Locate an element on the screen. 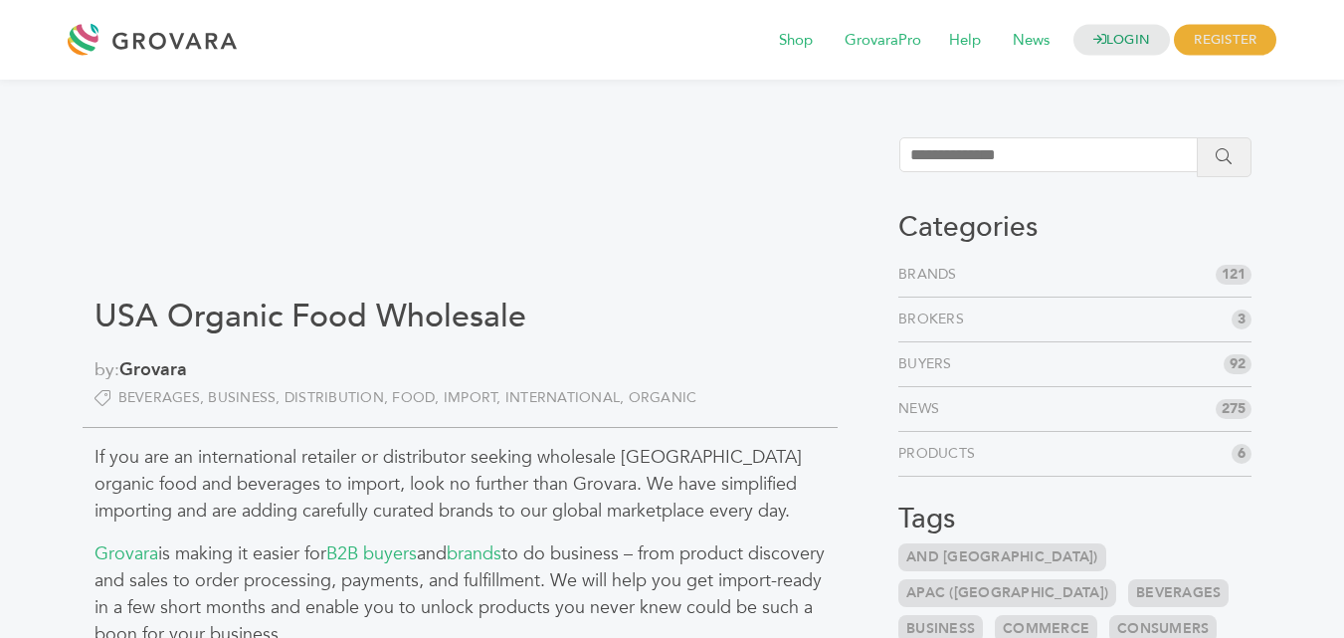 Image resolution: width=1344 pixels, height=638 pixels. span: by: is located at coordinates (460, 370).